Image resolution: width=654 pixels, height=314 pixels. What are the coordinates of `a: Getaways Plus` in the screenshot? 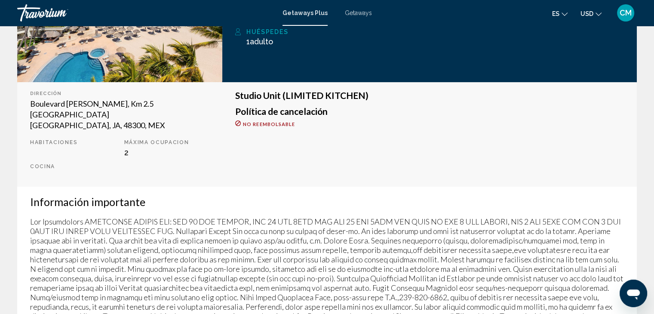 It's located at (305, 13).